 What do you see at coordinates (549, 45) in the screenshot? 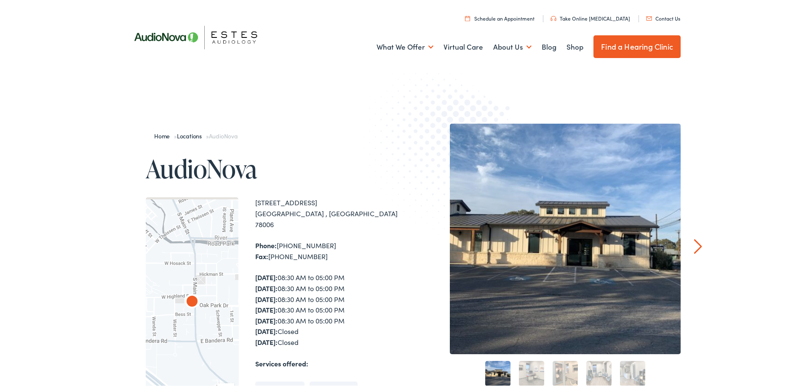
I see `a: Blog` at bounding box center [549, 45].